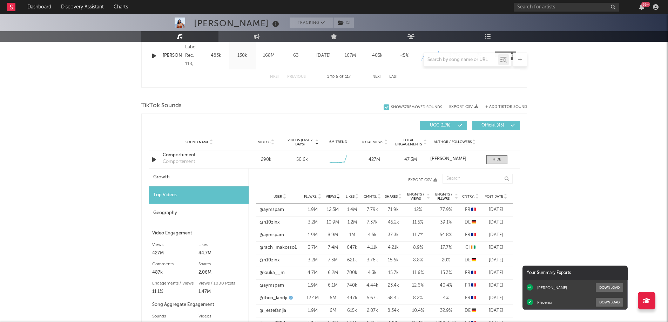 This screenshot has width=668, height=322. What do you see at coordinates (391, 197) in the screenshot?
I see `span: Shares` at bounding box center [391, 197].